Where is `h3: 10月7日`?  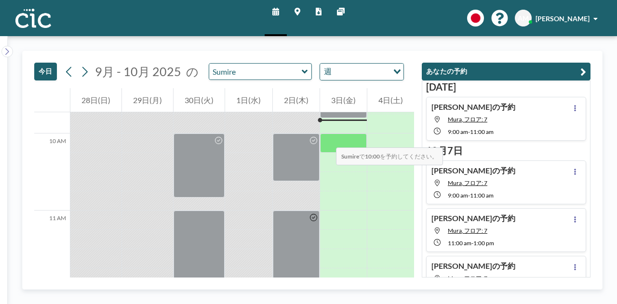
h3: 10月7日 is located at coordinates (506, 150).